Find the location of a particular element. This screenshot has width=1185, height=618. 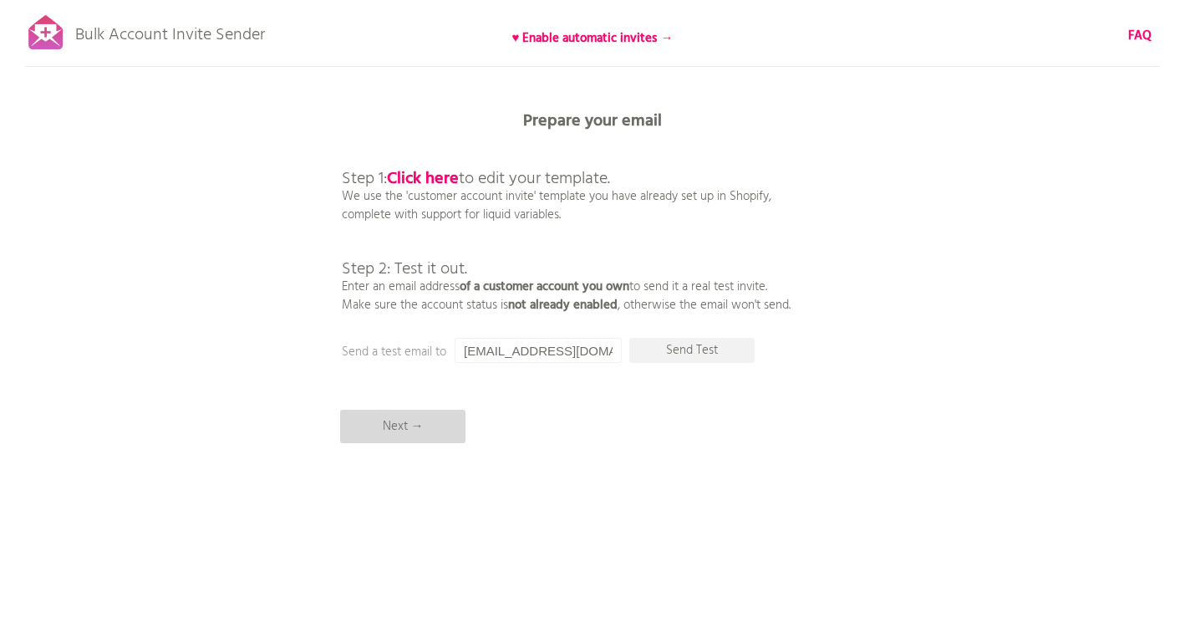

b: not already enabled is located at coordinates (562, 305).